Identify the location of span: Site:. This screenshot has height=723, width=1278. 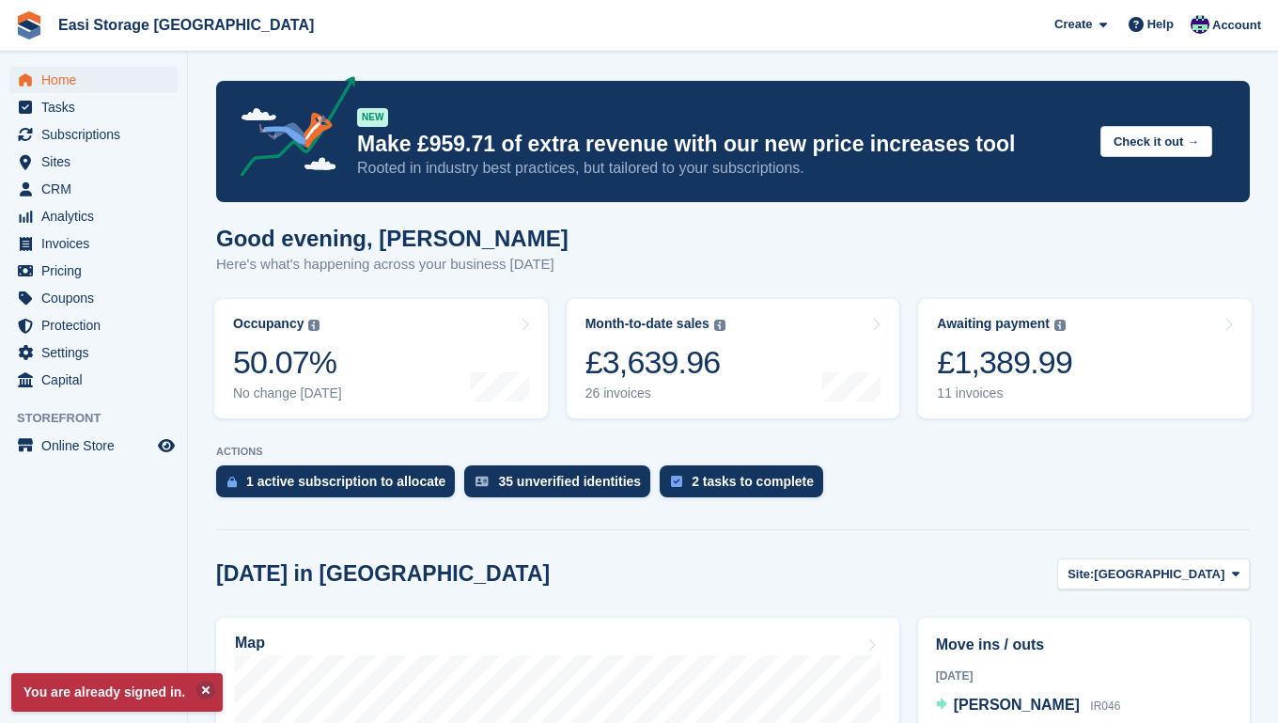
(1081, 574).